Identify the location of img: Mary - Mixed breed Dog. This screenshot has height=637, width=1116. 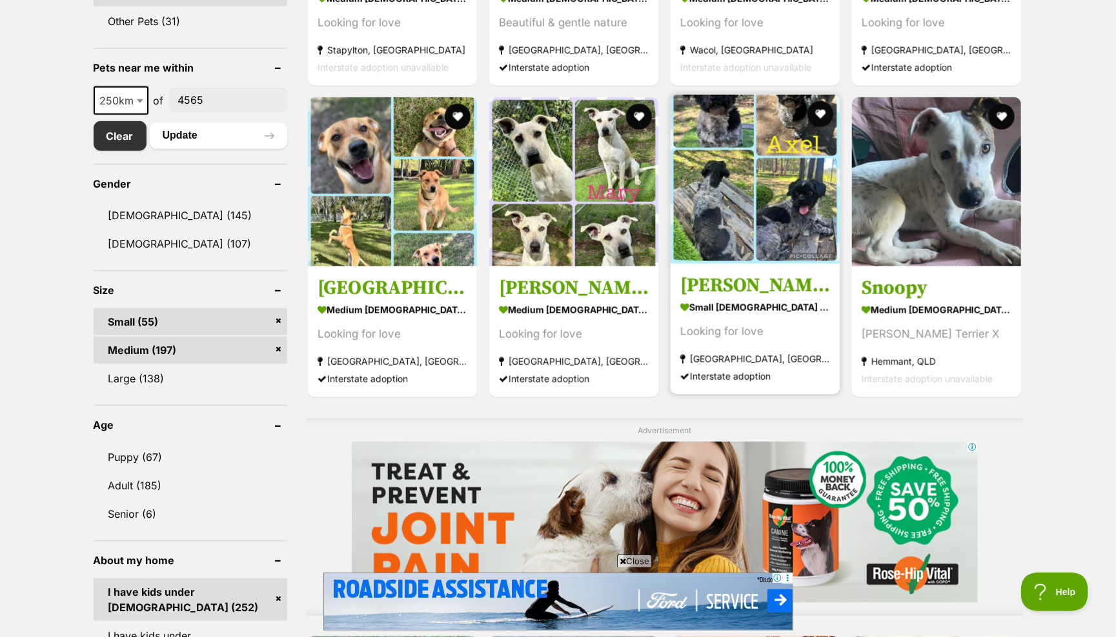
(574, 182).